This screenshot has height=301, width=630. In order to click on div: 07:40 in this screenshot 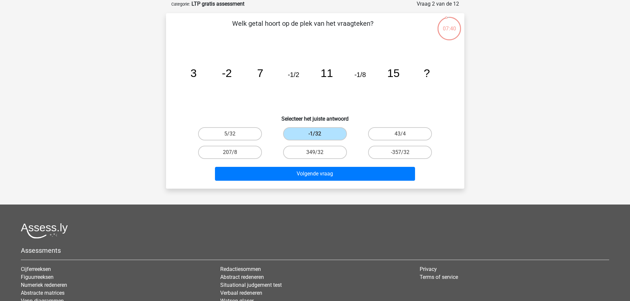, I will do `click(449, 24)`.